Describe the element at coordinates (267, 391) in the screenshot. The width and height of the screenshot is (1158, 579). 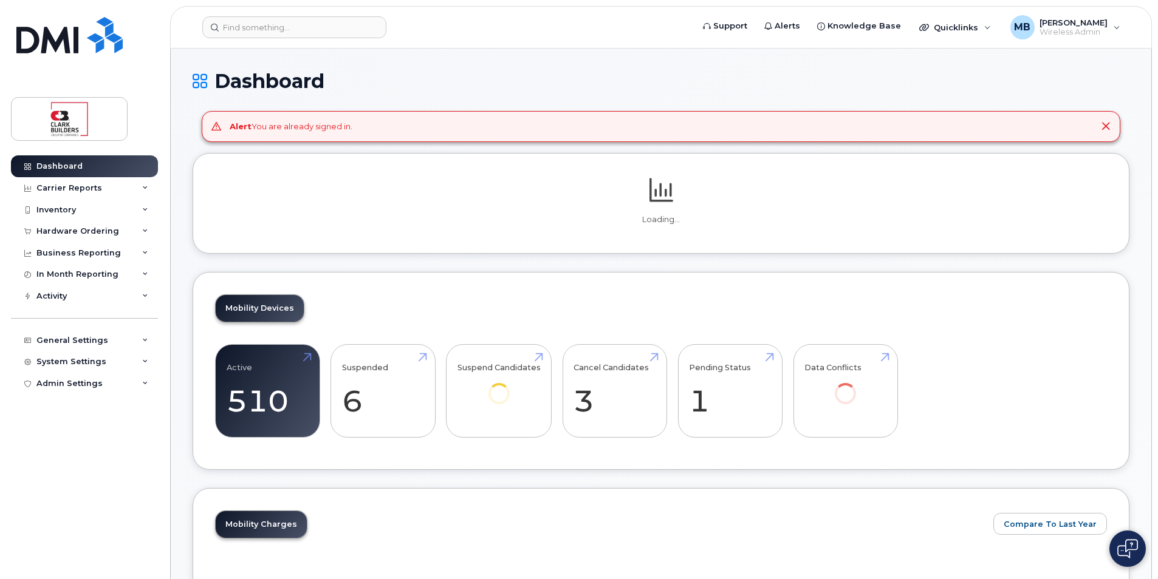
I see `a: Active 510` at that location.